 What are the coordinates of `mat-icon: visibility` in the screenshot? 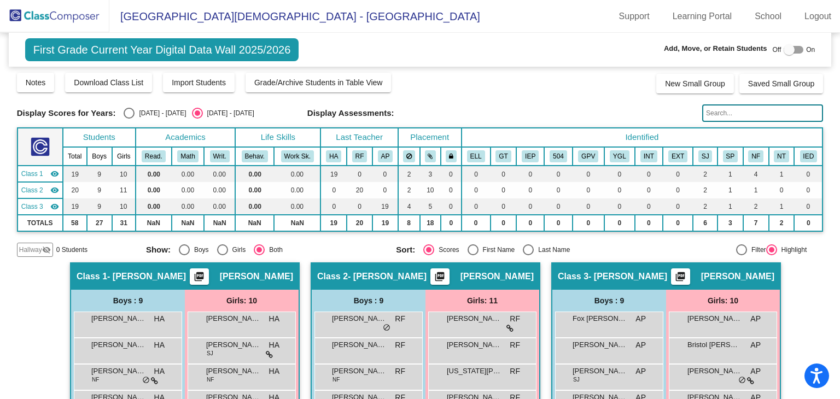 It's located at (55, 190).